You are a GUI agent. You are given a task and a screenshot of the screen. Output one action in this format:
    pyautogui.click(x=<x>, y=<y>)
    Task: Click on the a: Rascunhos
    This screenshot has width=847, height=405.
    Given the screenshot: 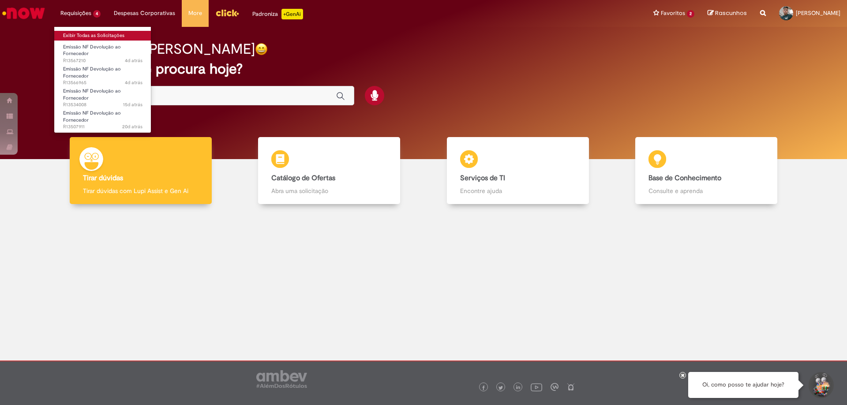 What is the action you would take?
    pyautogui.click(x=727, y=13)
    